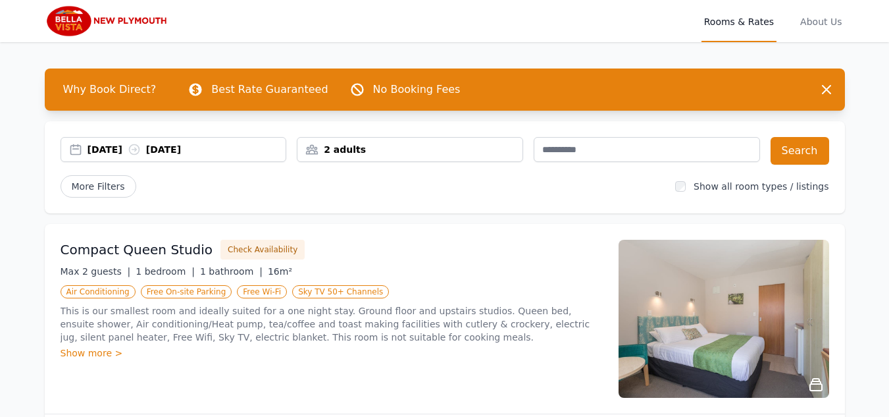 This screenshot has height=417, width=889. Describe the element at coordinates (262, 291) in the screenshot. I see `span: Free Wi-Fi` at that location.